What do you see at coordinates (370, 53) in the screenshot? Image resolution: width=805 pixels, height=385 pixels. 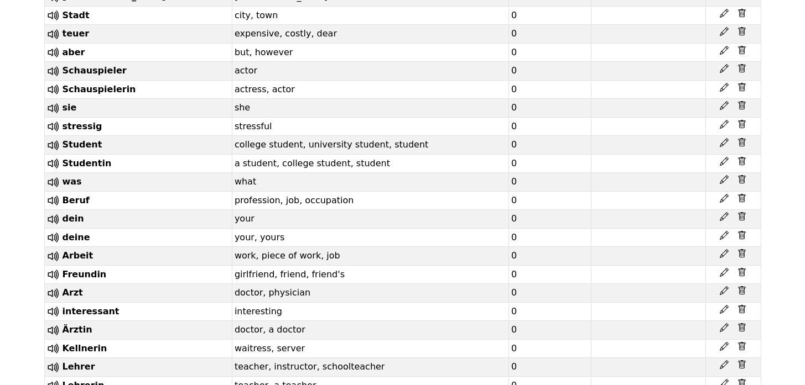 I see `td: but, however` at bounding box center [370, 53].